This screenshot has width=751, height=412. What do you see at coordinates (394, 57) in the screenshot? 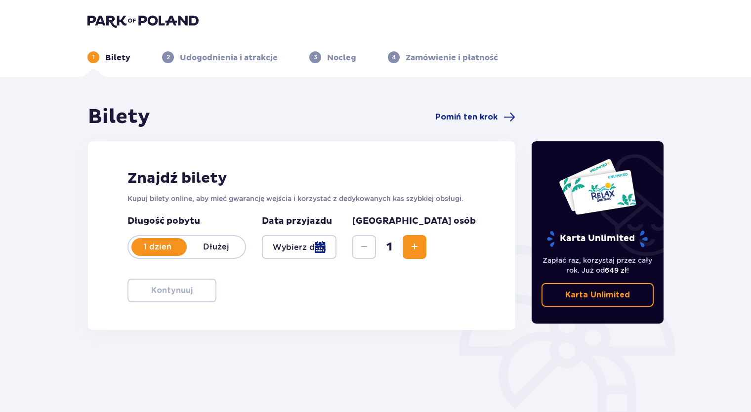
I see `p: 4` at bounding box center [394, 57].